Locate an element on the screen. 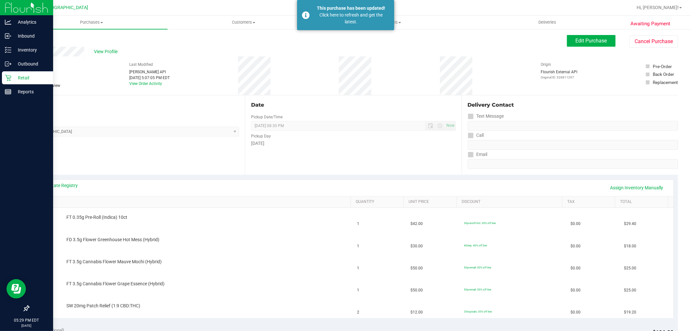 The height and width of the screenshot is (331, 691). div: Click here to refresh and get the latest. is located at coordinates (351, 18).